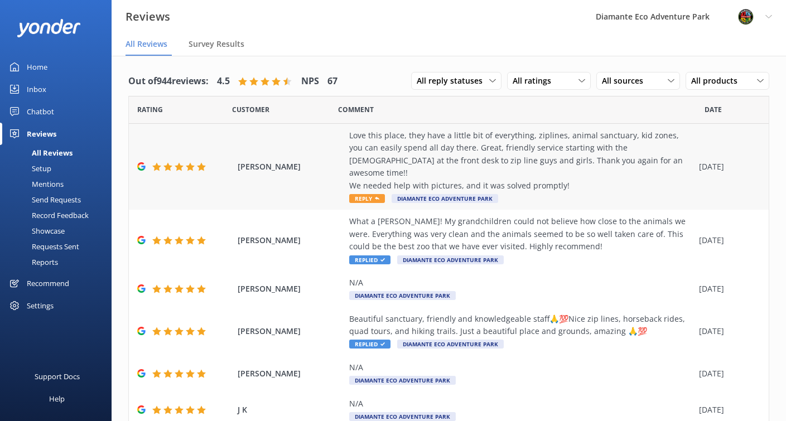 This screenshot has height=421, width=786. Describe the element at coordinates (40, 306) in the screenshot. I see `div: Settings` at that location.